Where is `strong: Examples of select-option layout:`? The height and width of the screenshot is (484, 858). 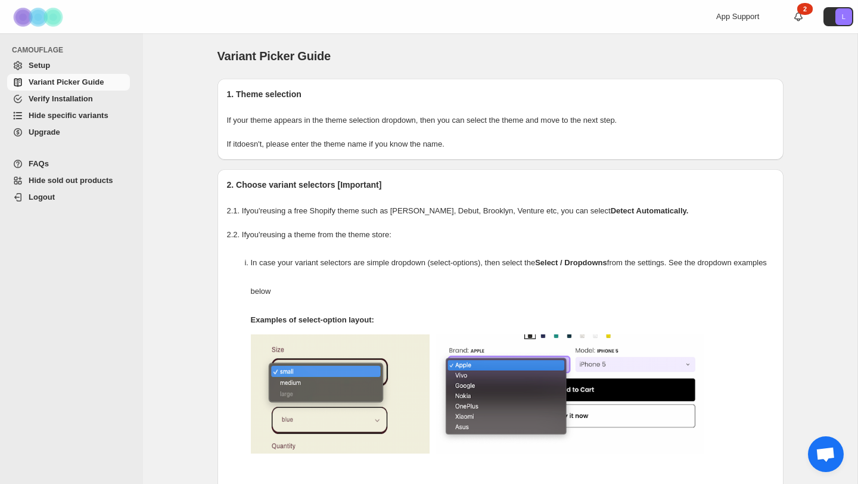
strong: Examples of select-option layout: is located at coordinates (312, 319).